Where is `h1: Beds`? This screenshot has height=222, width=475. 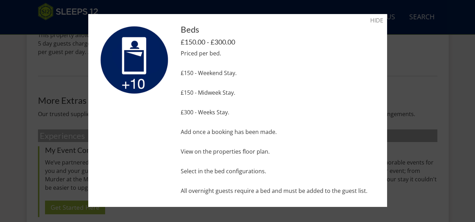
h1: Beds is located at coordinates (278, 30).